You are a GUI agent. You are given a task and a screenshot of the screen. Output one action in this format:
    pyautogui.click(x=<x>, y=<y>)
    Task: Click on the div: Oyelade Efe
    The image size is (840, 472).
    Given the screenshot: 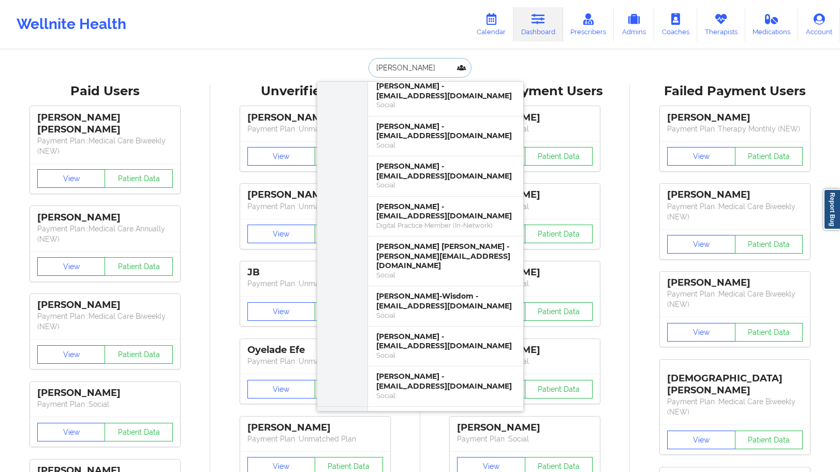 What is the action you would take?
    pyautogui.click(x=315, y=350)
    